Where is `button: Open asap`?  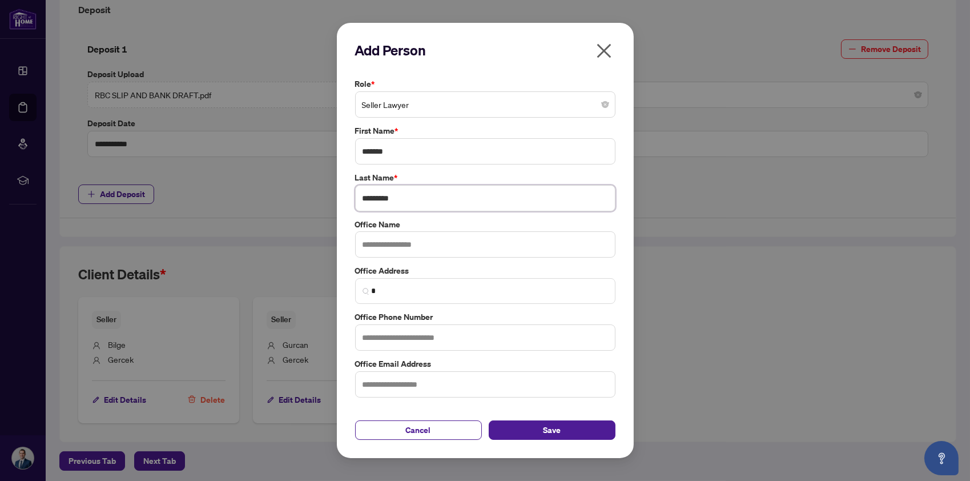 button: Open asap is located at coordinates (942, 458).